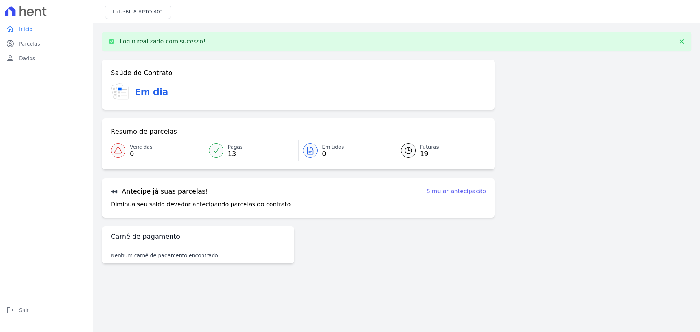  What do you see at coordinates (10, 29) in the screenshot?
I see `i: home` at bounding box center [10, 29].